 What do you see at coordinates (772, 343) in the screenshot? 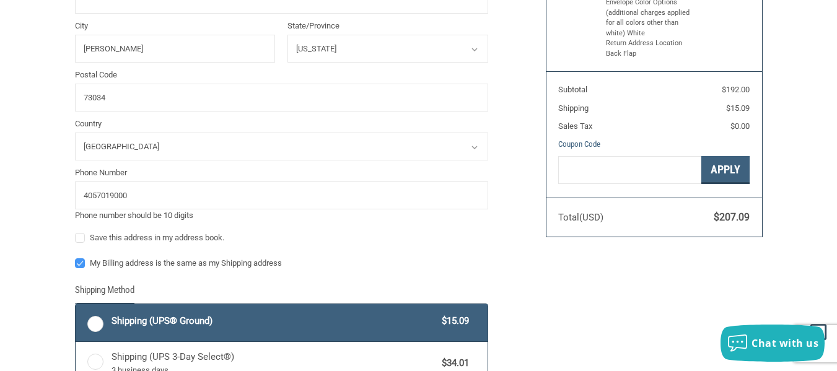
I see `button: Chat with us` at bounding box center [772, 343].